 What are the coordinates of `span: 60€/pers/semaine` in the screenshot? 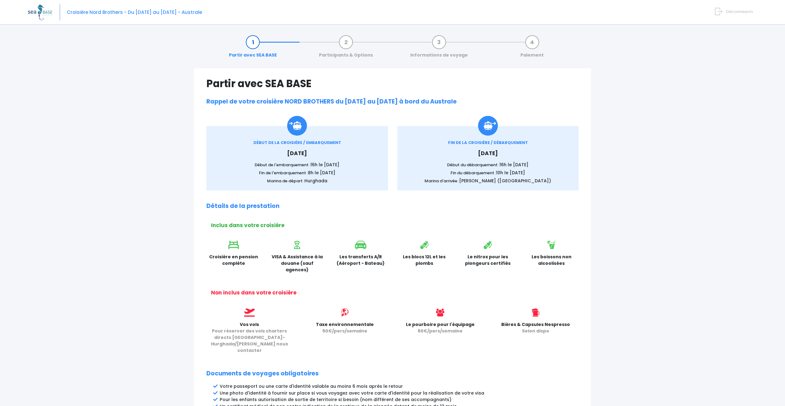 It's located at (440, 331).